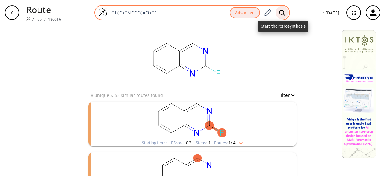 This screenshot has height=176, width=385. What do you see at coordinates (154, 143) in the screenshot?
I see `div: Starting from:` at bounding box center [154, 143].